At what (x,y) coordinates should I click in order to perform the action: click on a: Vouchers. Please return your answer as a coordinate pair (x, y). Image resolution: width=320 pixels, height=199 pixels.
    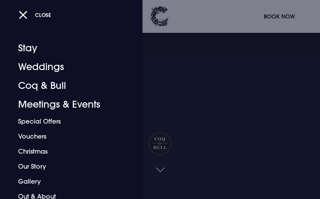
    Looking at the image, I should click on (67, 136).